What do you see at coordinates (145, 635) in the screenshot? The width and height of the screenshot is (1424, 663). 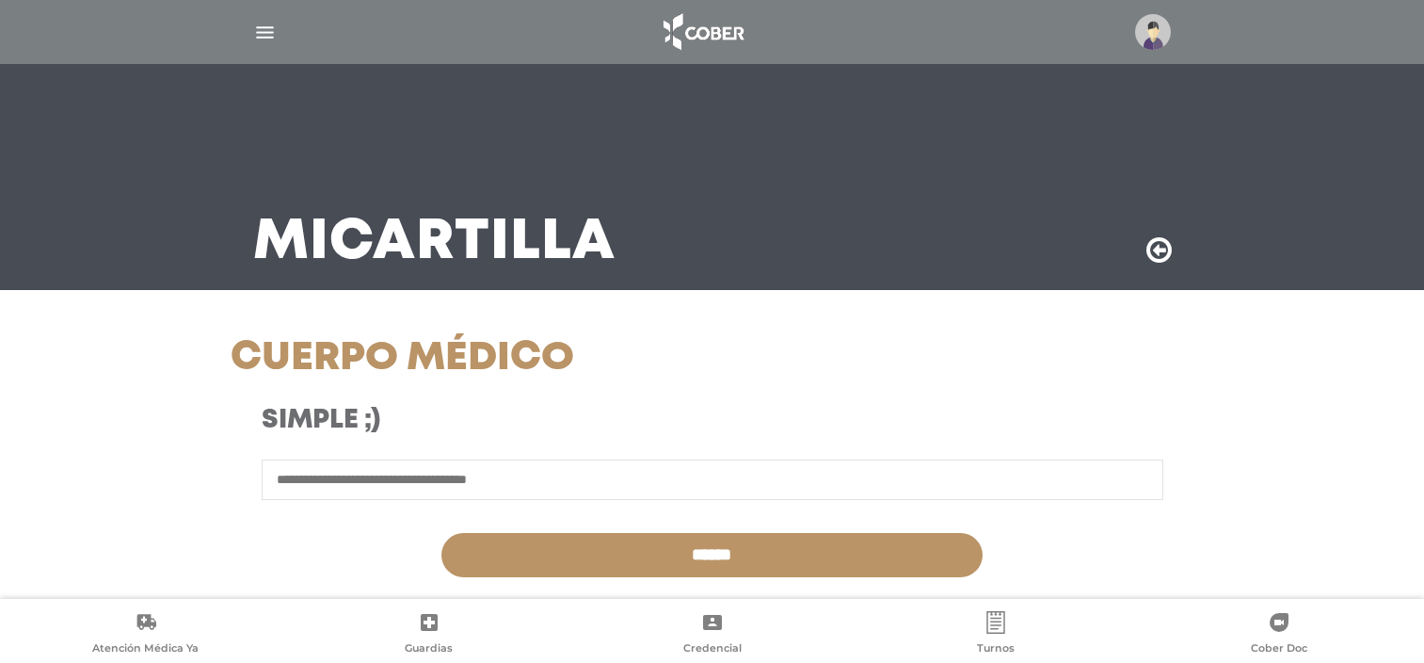 I see `a: Atención Médica Ya` at bounding box center [145, 635].